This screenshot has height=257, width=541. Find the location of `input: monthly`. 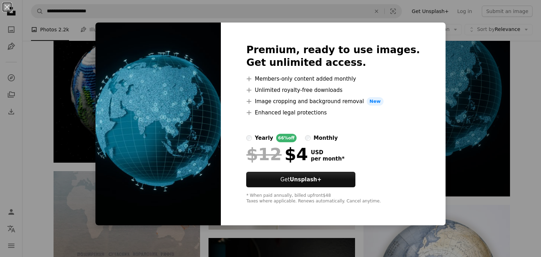

input: monthly is located at coordinates (308, 138).